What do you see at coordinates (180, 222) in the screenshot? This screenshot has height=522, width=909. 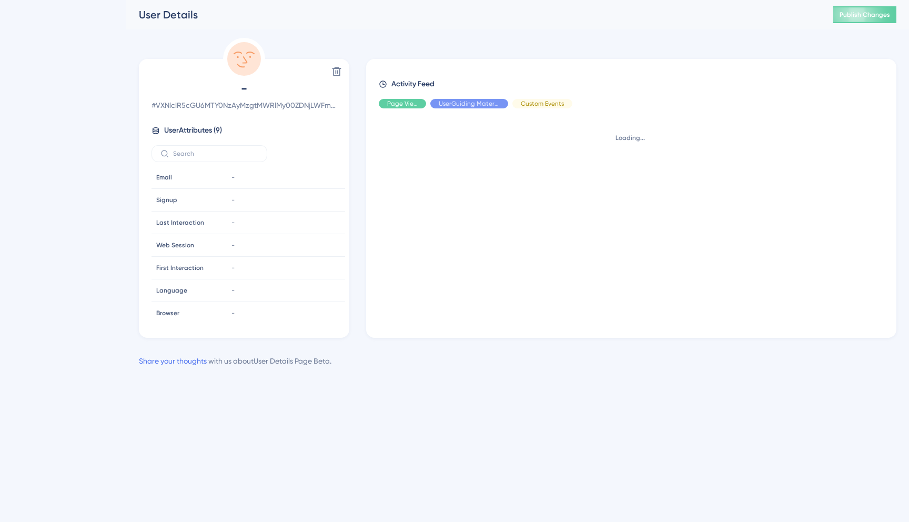 I see `span: Last Interaction` at bounding box center [180, 222].